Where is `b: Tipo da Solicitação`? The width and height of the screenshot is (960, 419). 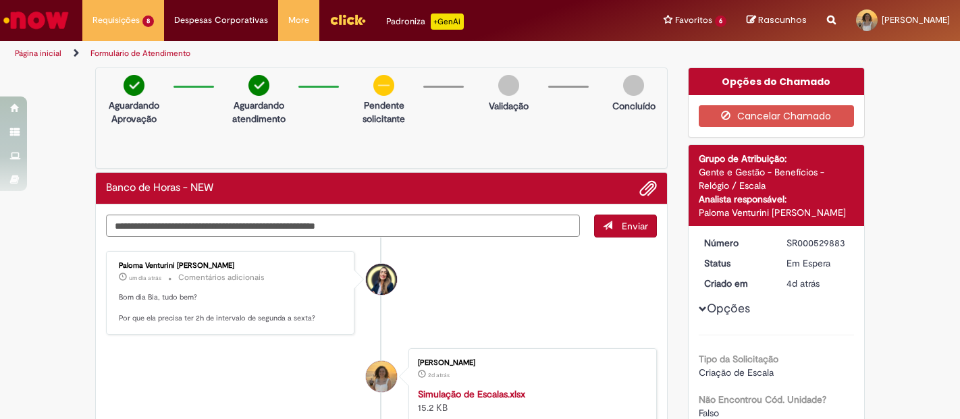
b: Tipo da Solicitação is located at coordinates (739, 359).